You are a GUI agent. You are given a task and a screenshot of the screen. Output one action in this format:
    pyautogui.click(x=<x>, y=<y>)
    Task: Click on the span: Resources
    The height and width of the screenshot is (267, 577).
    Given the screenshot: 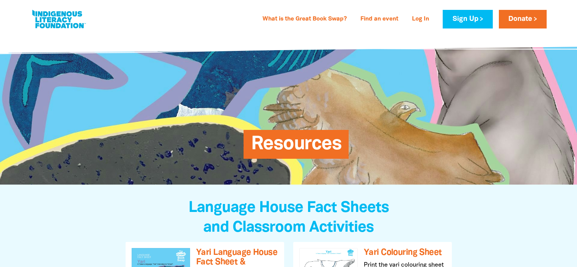 What is the action you would take?
    pyautogui.click(x=296, y=147)
    